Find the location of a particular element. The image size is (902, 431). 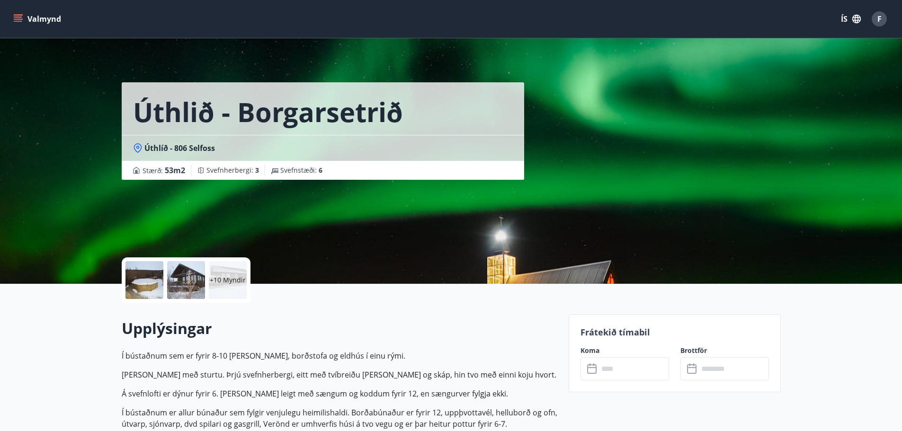

button: menu is located at coordinates (38, 19).